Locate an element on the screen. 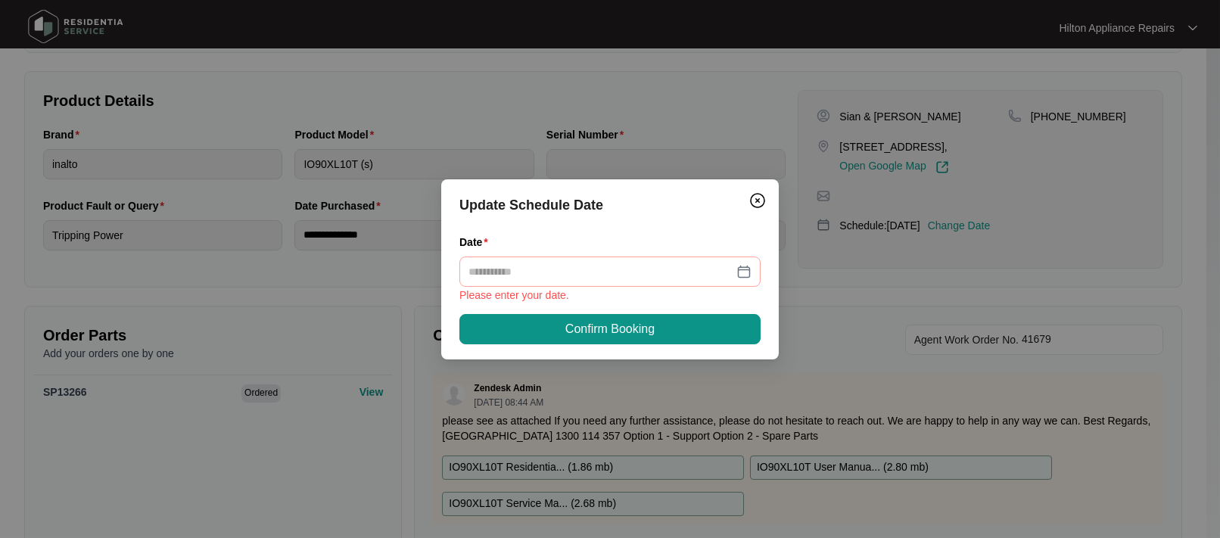  div: Please enter your date. is located at coordinates (610, 295).